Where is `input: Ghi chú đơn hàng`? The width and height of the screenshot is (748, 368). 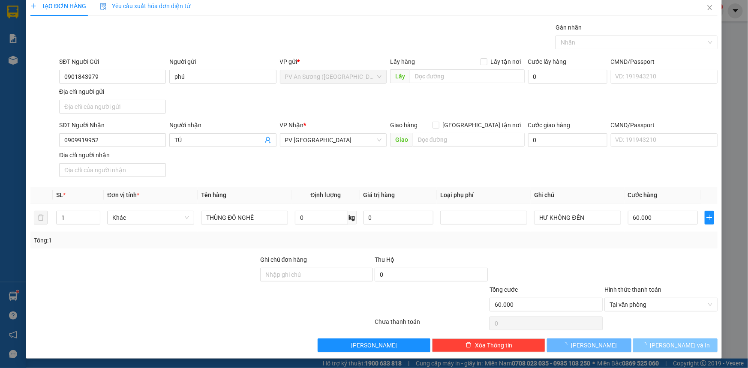
input: Ghi chú đơn hàng is located at coordinates (317, 275).